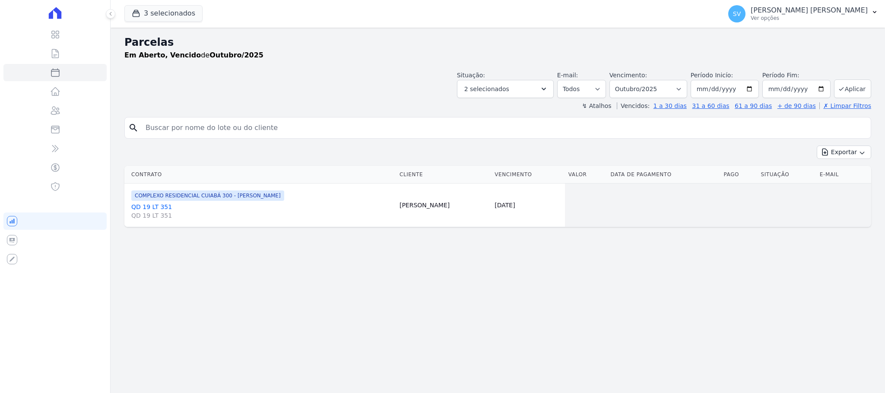  What do you see at coordinates (597, 106) in the screenshot?
I see `label: ↯ Atalhos` at bounding box center [597, 106].